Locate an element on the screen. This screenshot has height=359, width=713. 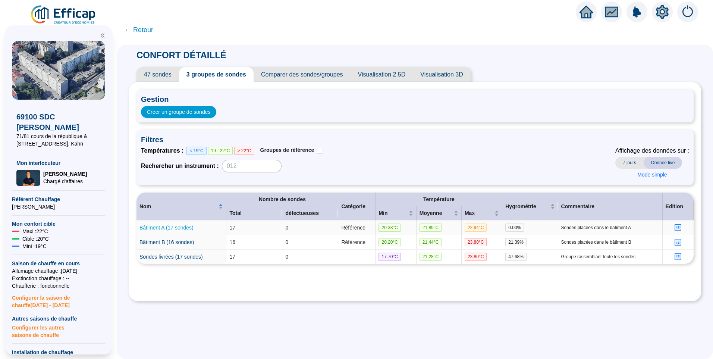
span: Configurer les autres saisons de chauffe is located at coordinates (59, 331).